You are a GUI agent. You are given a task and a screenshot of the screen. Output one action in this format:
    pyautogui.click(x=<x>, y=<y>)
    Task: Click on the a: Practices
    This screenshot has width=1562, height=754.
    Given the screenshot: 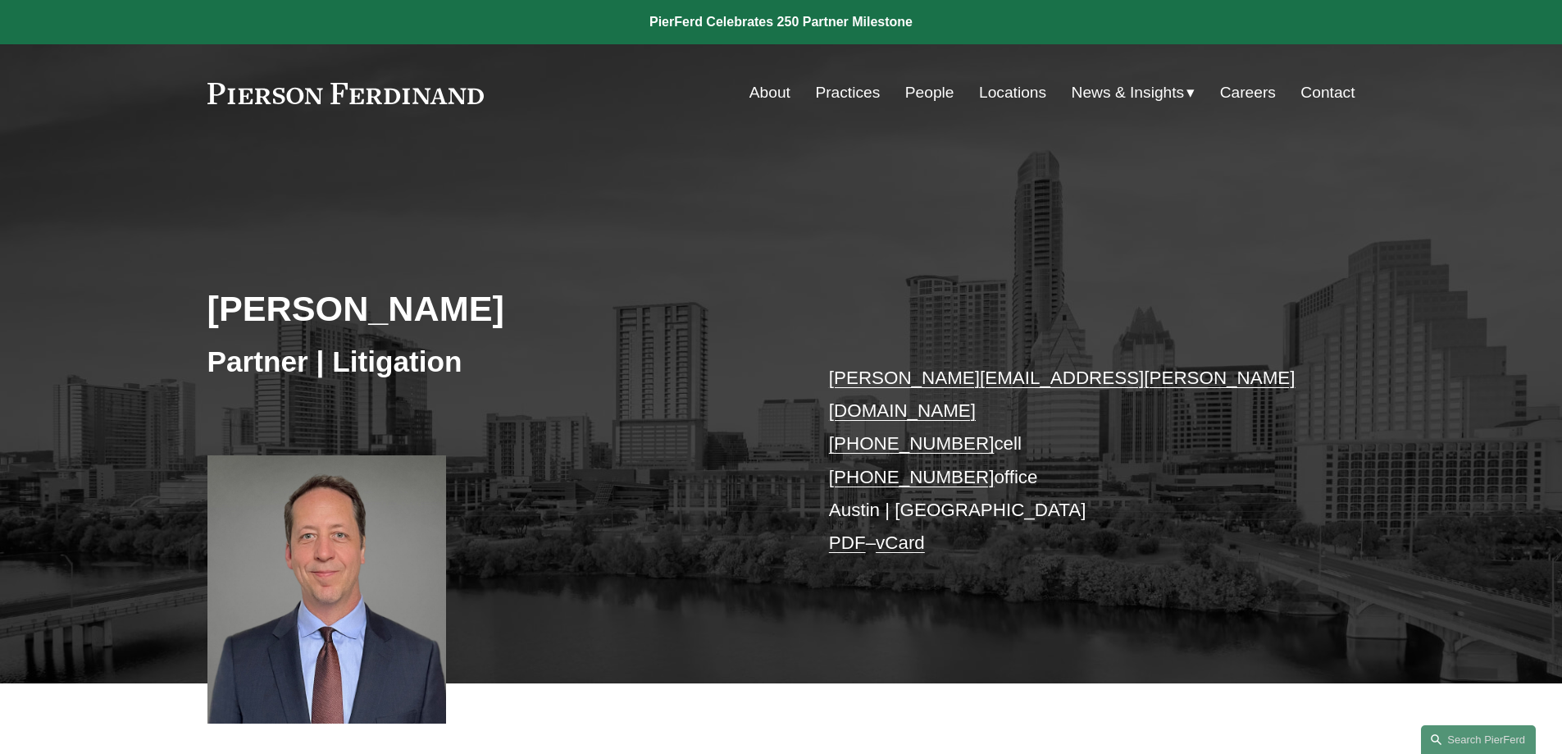 What is the action you would take?
    pyautogui.click(x=847, y=93)
    